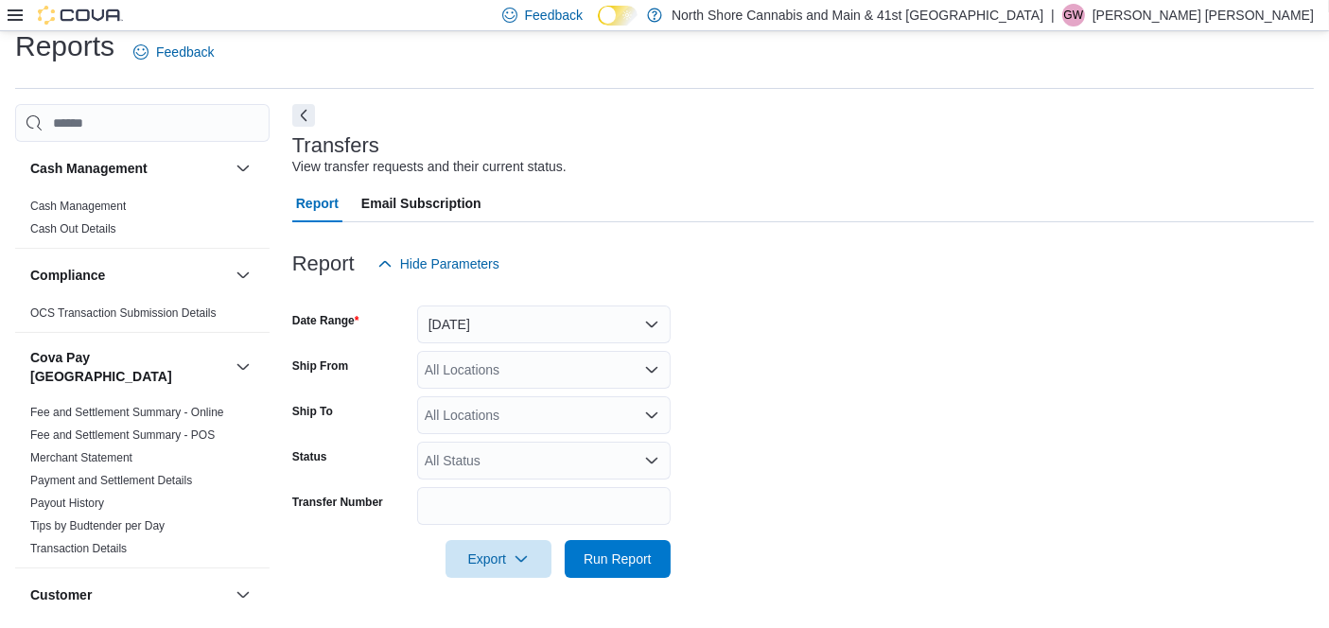 This screenshot has height=628, width=1329. What do you see at coordinates (338, 502) in the screenshot?
I see `label: Transfer Number` at bounding box center [338, 502].